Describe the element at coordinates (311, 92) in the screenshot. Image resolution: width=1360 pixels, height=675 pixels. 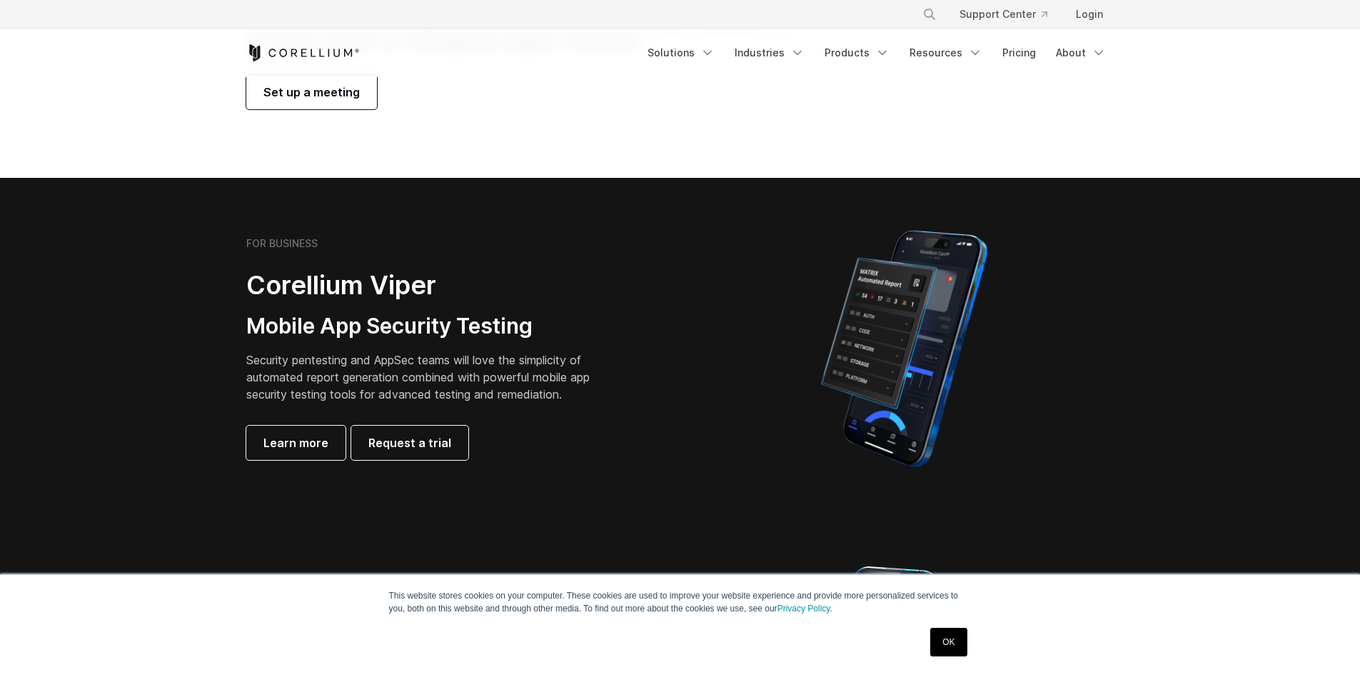
I see `a: Set up a meeting` at that location.